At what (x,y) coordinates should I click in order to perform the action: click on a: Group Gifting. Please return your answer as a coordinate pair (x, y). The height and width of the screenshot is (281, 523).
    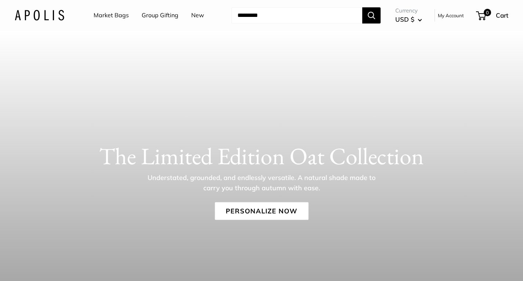
    Looking at the image, I should click on (160, 15).